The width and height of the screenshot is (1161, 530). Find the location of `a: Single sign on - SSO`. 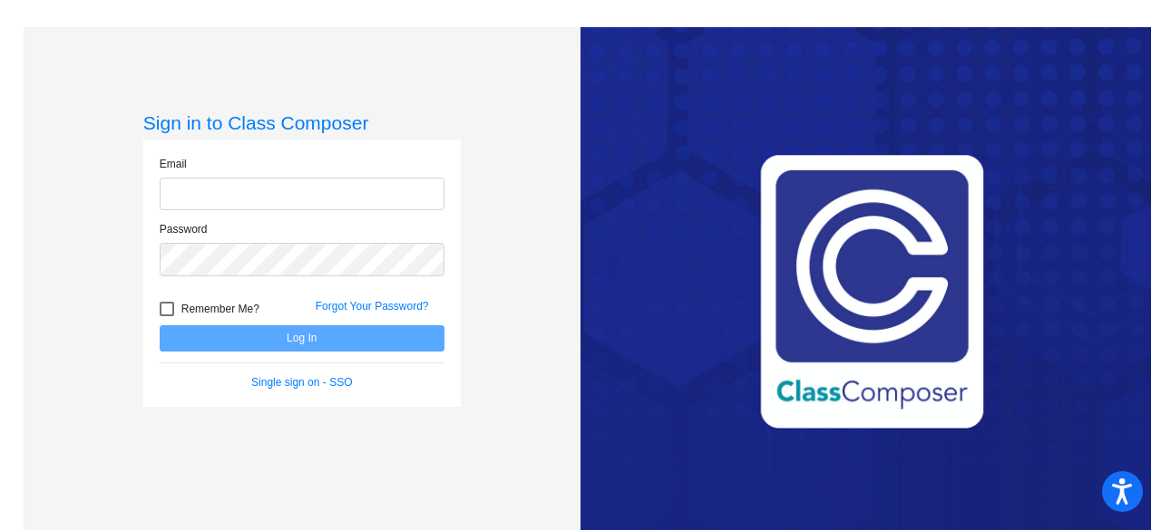

a: Single sign on - SSO is located at coordinates (301, 383).